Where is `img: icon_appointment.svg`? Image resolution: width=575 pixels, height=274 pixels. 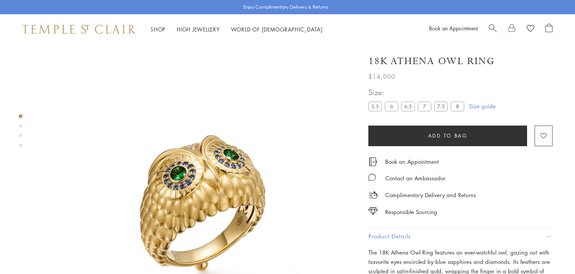 img: icon_appointment.svg is located at coordinates (373, 161).